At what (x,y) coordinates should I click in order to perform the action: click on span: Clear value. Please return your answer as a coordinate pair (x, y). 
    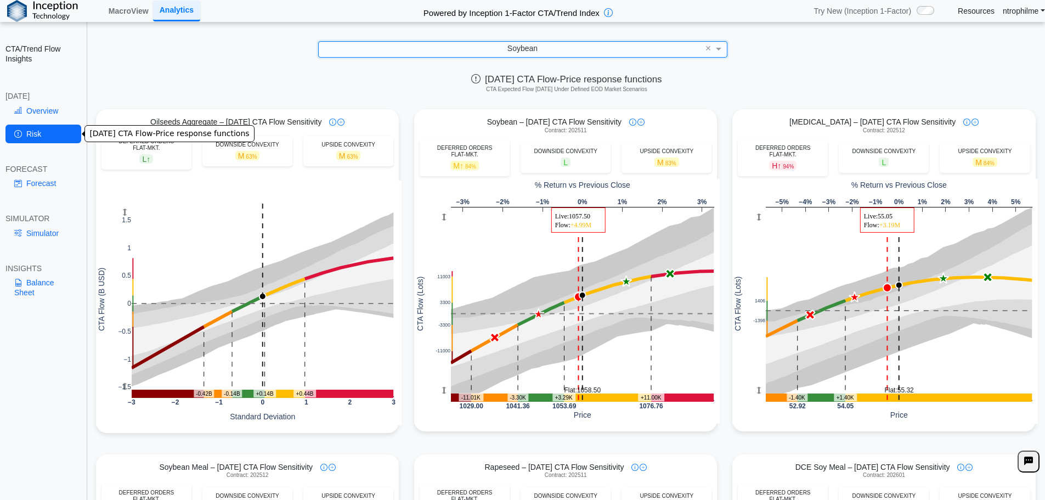
    Looking at the image, I should click on (708, 49).